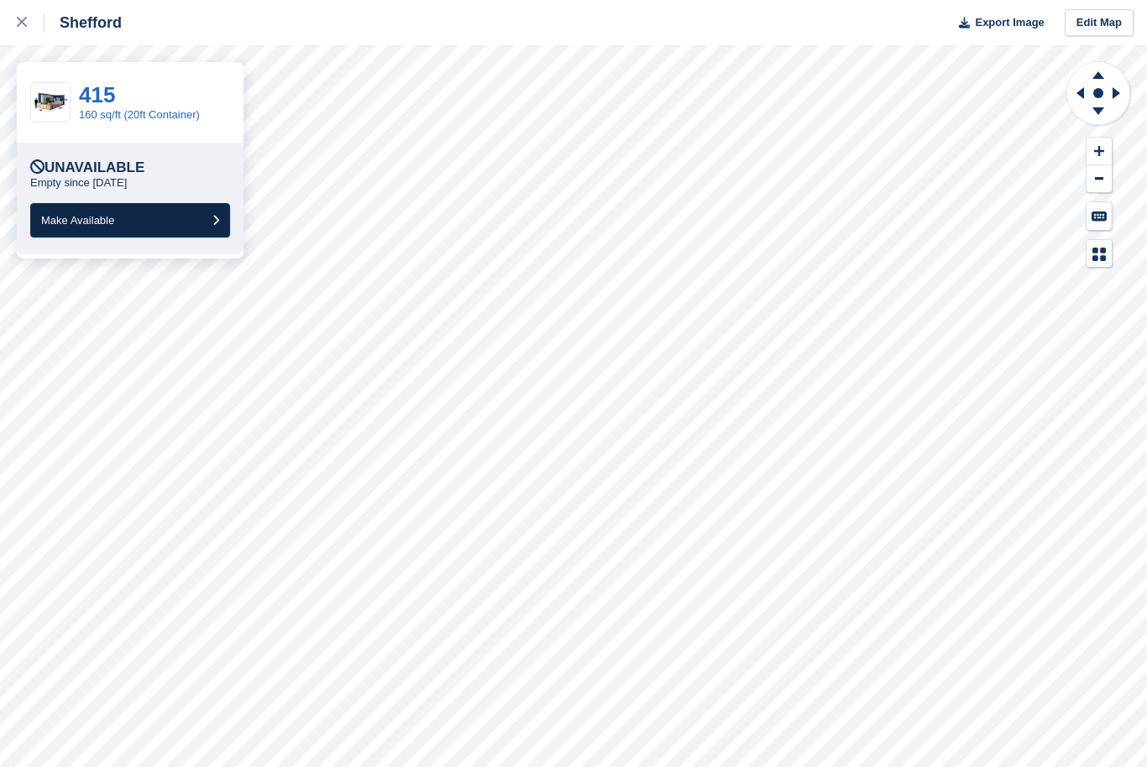 The image size is (1147, 767). Describe the element at coordinates (87, 168) in the screenshot. I see `div: Unavailable` at that location.